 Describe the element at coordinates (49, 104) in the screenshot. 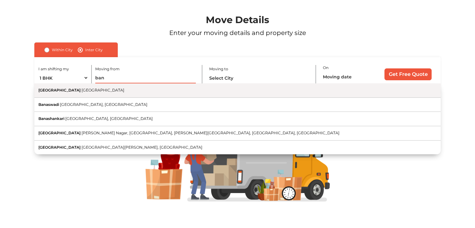

I see `span: Banaswadi` at that location.